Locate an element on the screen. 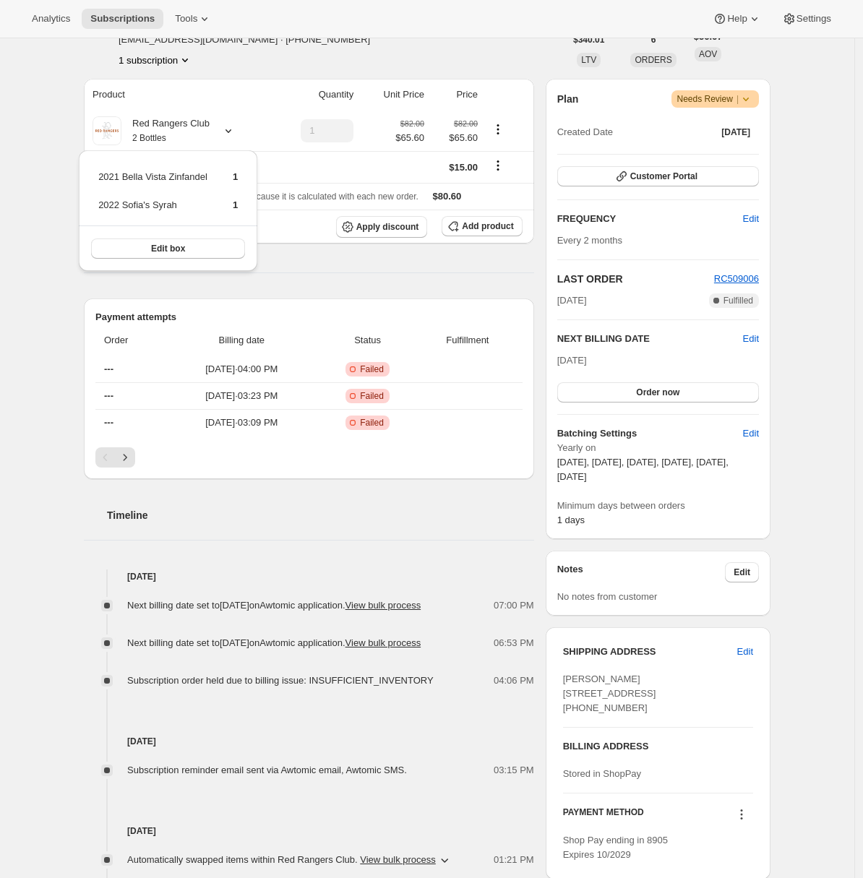  td: 2022 Sofia's Syrah is located at coordinates (153, 210).